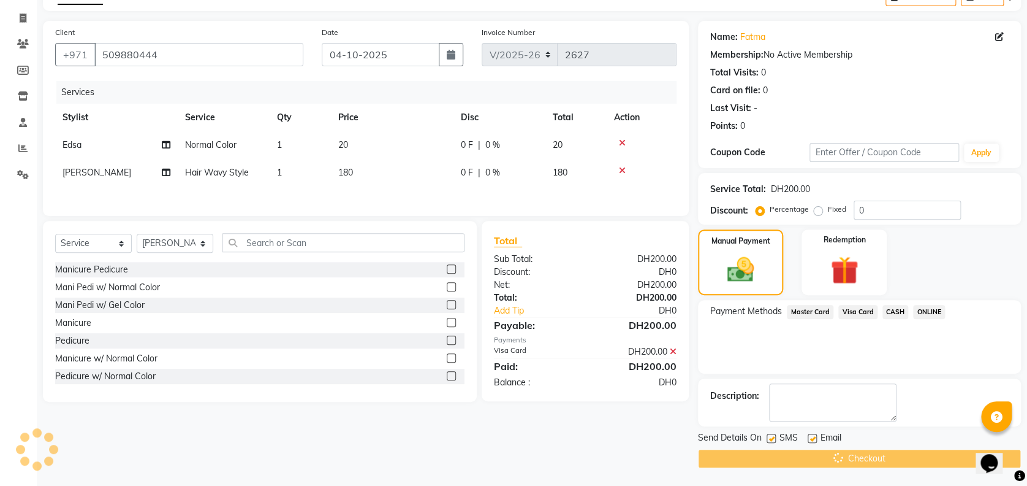  I want to click on span: Send Details On, so click(730, 438).